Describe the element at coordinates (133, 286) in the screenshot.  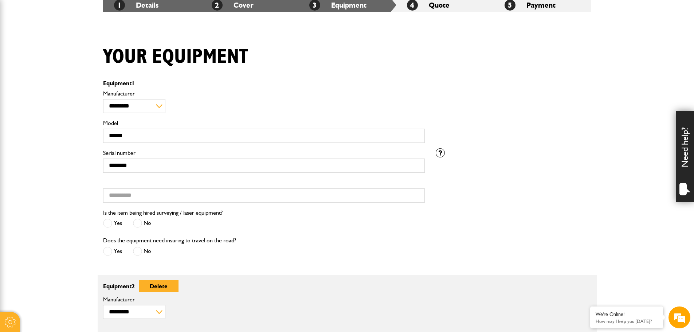
I see `span: 2` at that location.